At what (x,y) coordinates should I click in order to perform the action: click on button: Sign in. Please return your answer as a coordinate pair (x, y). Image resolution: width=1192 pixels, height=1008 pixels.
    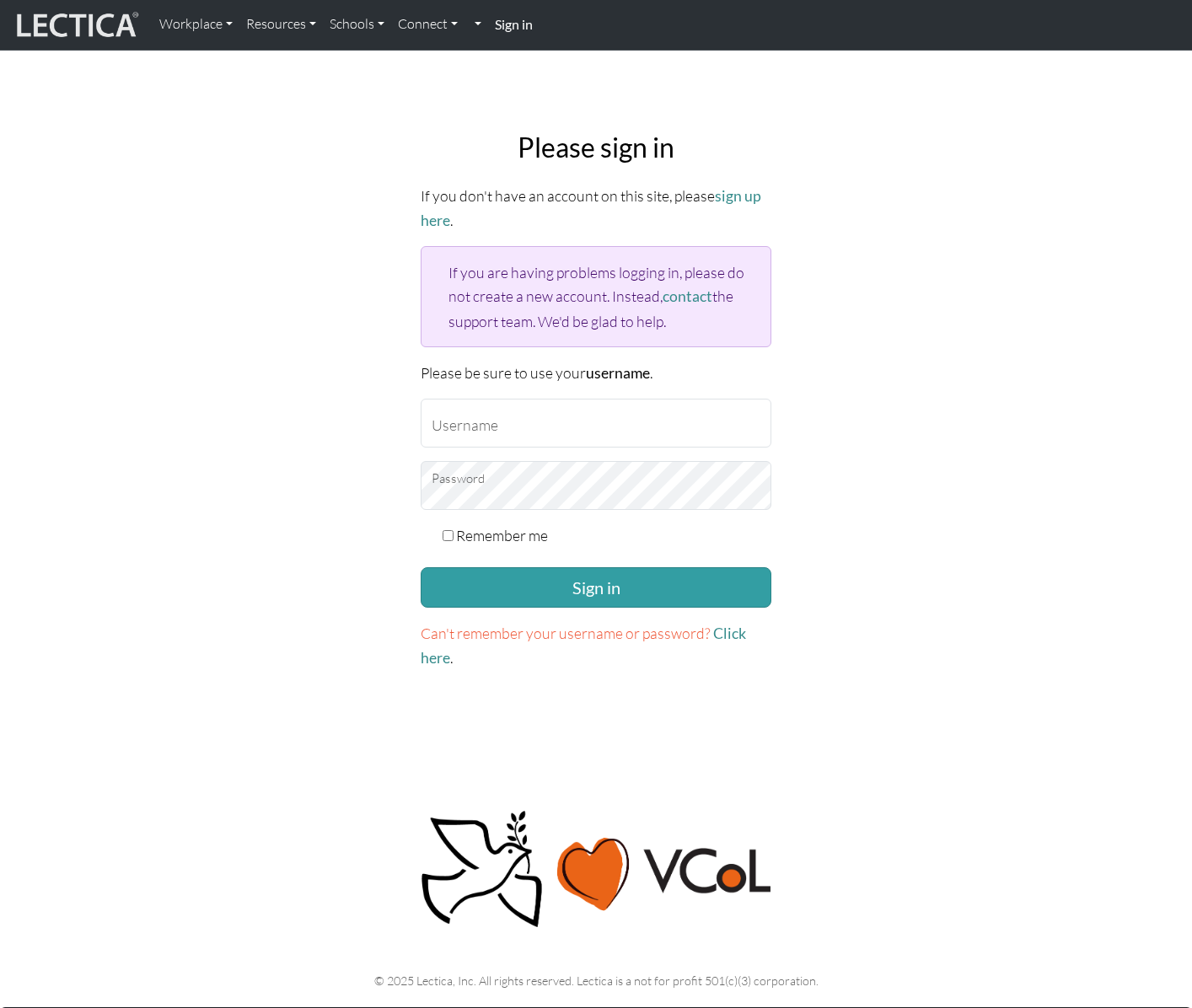
    Looking at the image, I should click on (596, 587).